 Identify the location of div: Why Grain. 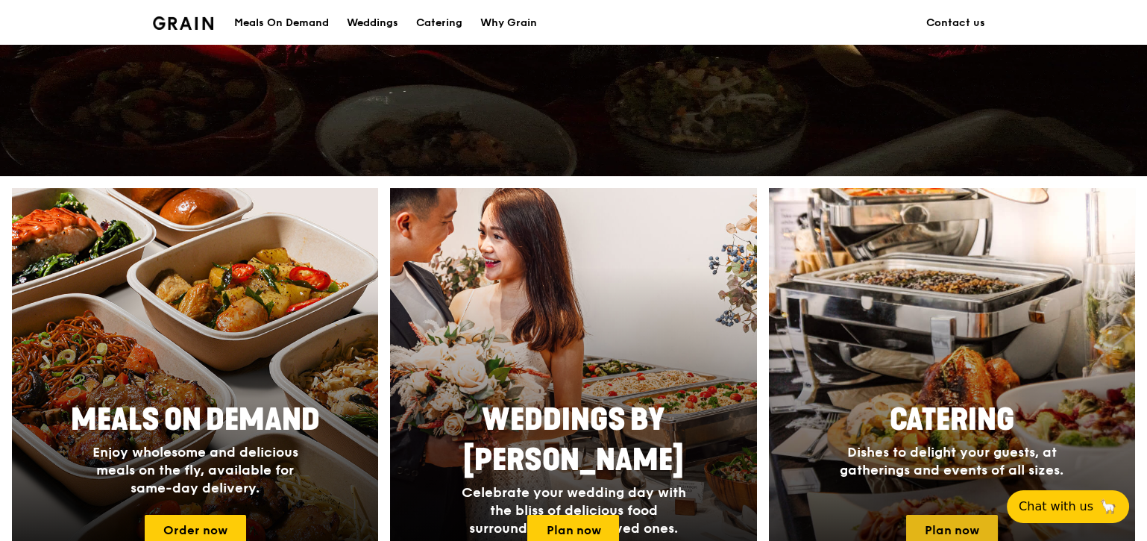
(509, 23).